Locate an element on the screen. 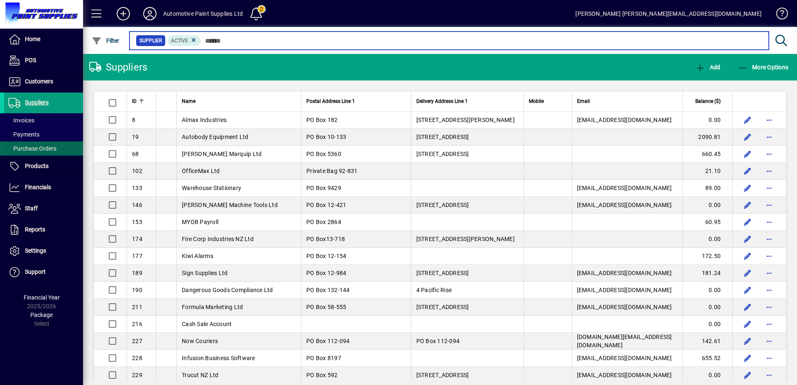  span: 8 is located at coordinates (134, 120).